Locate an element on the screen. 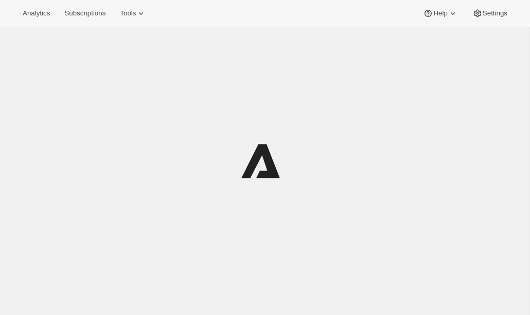 This screenshot has width=530, height=315. button: Subscriptions is located at coordinates (85, 13).